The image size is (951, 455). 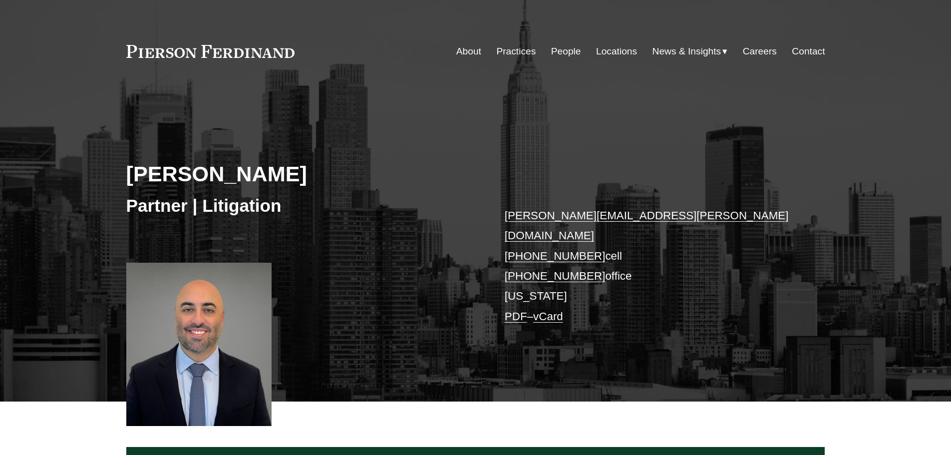 What do you see at coordinates (566, 51) in the screenshot?
I see `a: People` at bounding box center [566, 51].